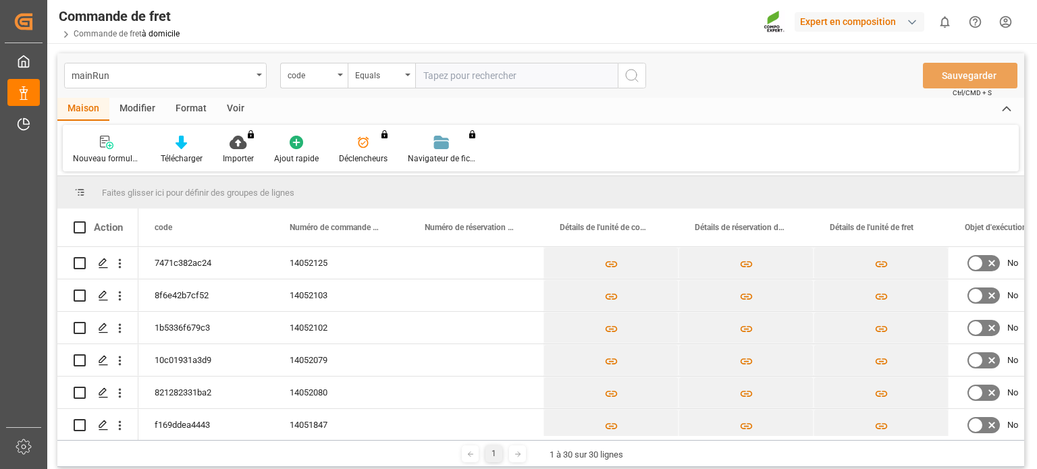 This screenshot has height=469, width=1037. What do you see at coordinates (161, 34) in the screenshot?
I see `font: à domicile` at bounding box center [161, 34].